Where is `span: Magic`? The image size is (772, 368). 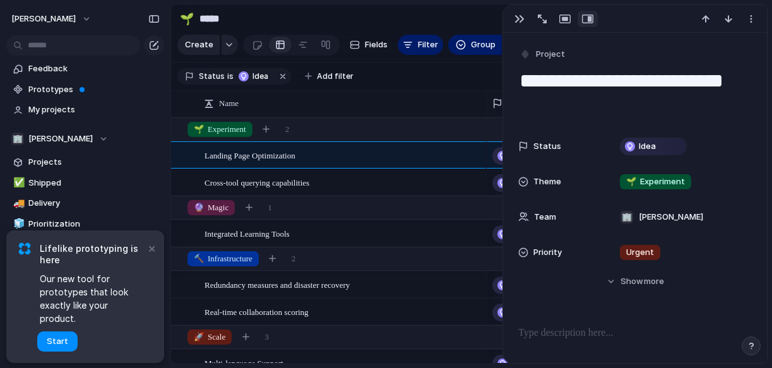 span: Magic is located at coordinates (211, 208).